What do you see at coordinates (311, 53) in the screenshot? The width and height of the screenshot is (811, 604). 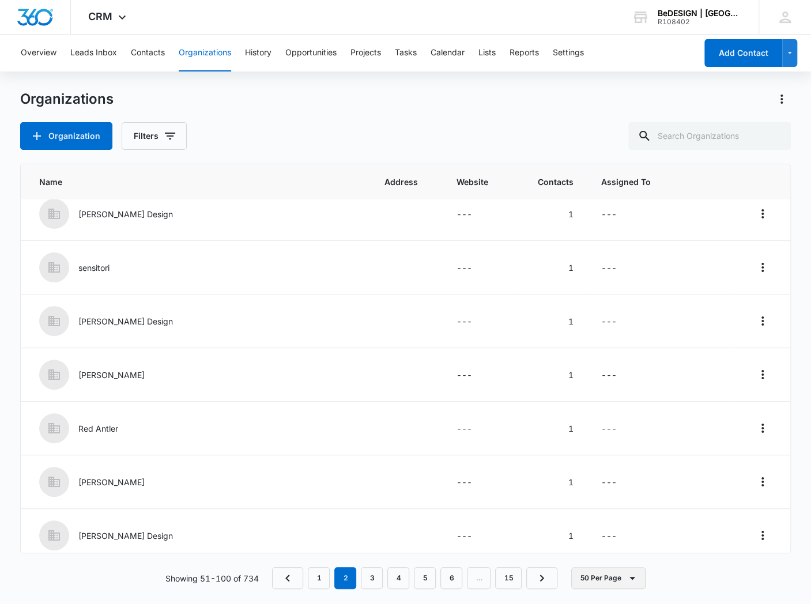 I see `button: Opportunities` at bounding box center [311, 53].